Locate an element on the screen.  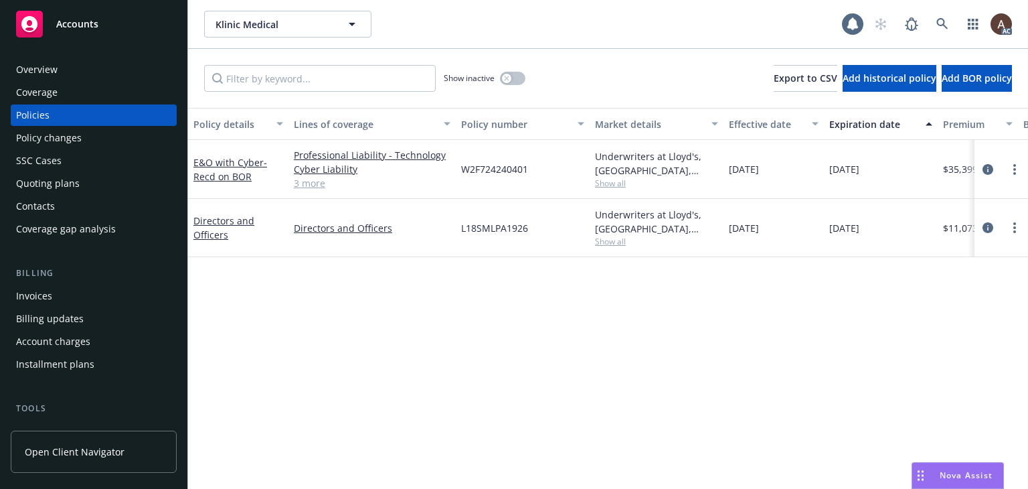
div: Effective date is located at coordinates (767, 124).